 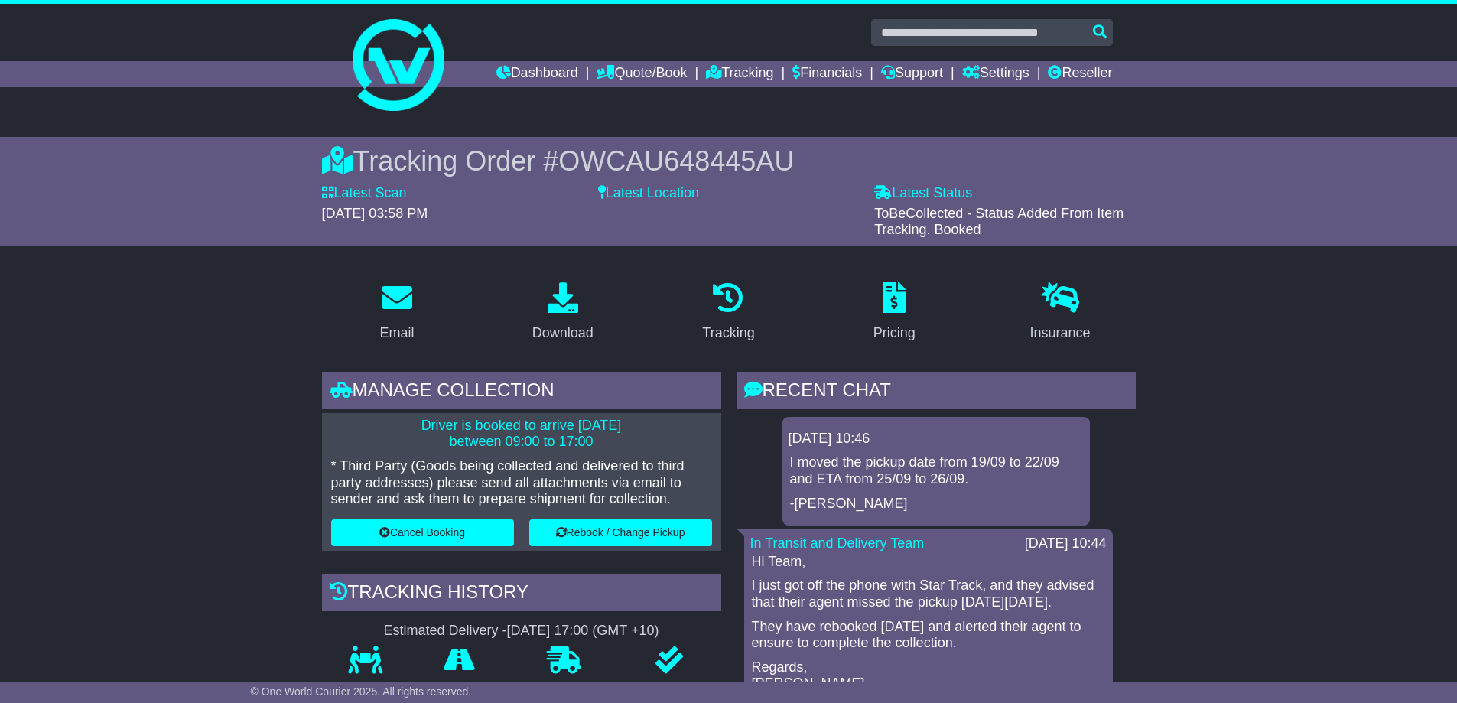 What do you see at coordinates (676, 161) in the screenshot?
I see `span: OWCAU648445AU` at bounding box center [676, 161].